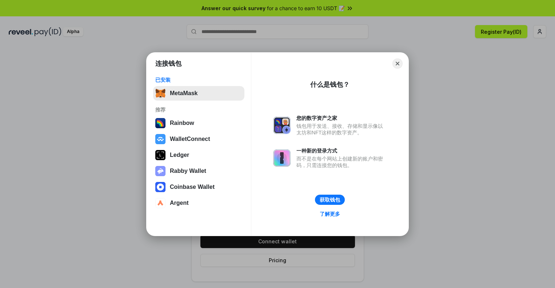 This screenshot has width=555, height=288. I want to click on button: WalletConnect, so click(199, 139).